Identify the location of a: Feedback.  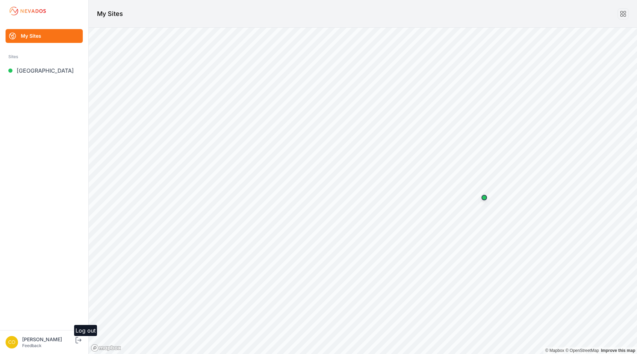
(32, 346).